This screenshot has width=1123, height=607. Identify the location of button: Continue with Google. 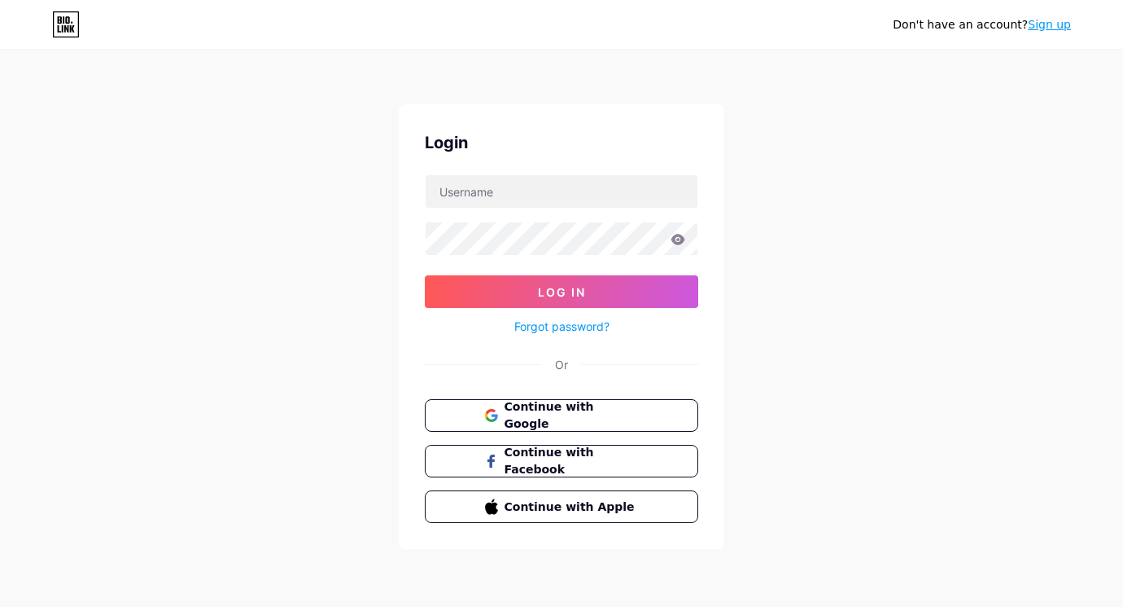
(562, 415).